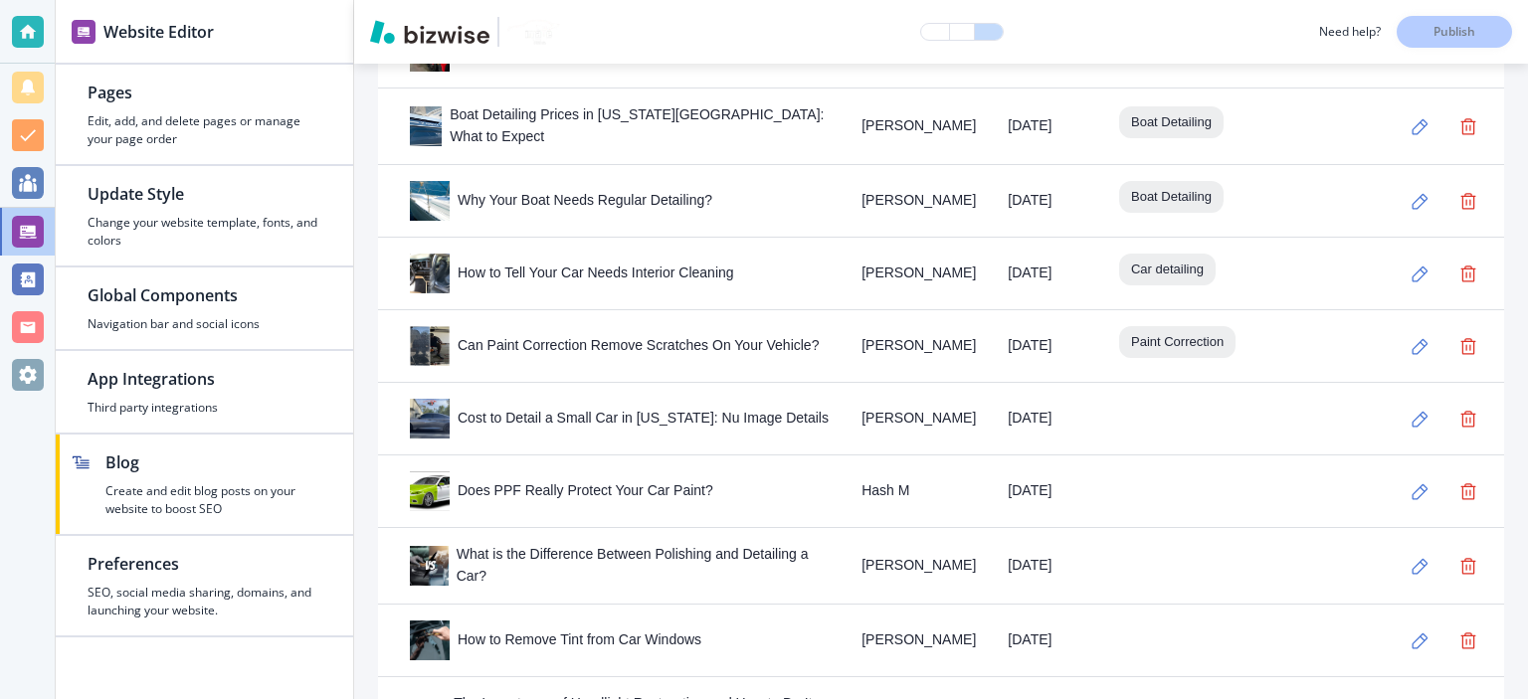  I want to click on img: de6b1b2c5de48a5b6e0b27aede040ca8.webp, so click(430, 126).